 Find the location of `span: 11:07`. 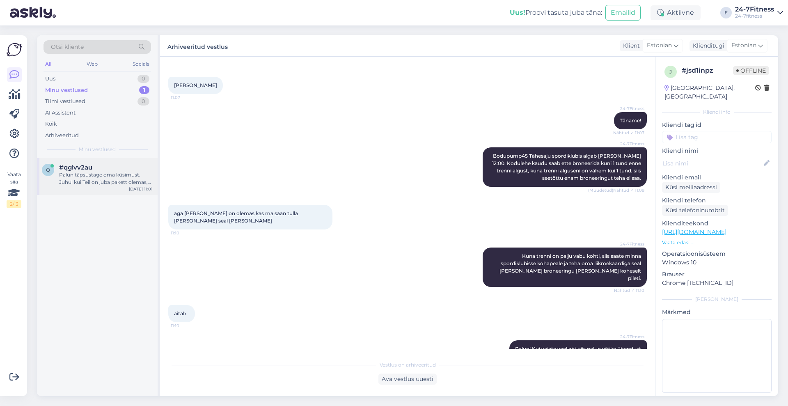

span: 11:07 is located at coordinates (186, 97).